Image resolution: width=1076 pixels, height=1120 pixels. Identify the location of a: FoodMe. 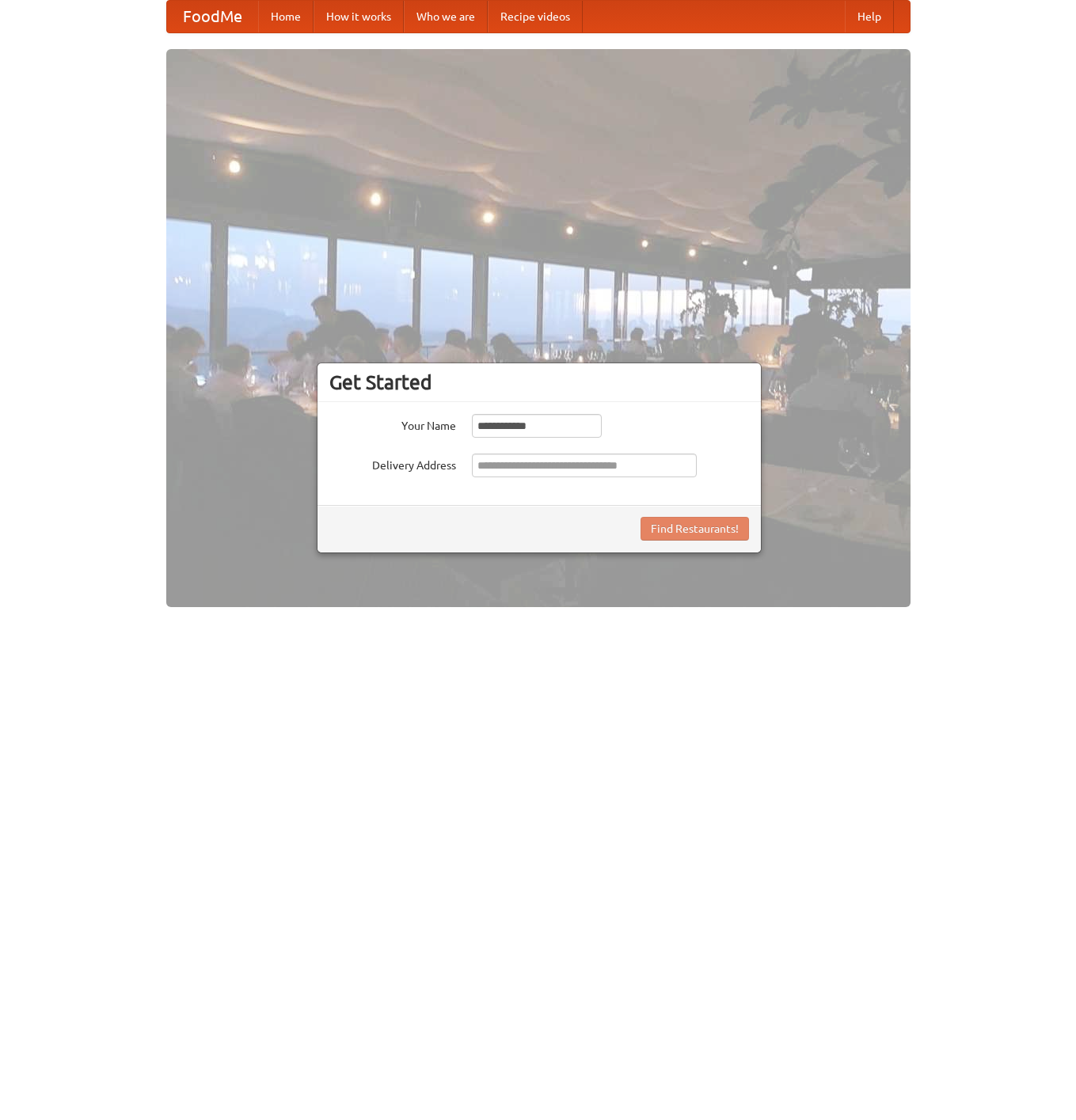
(212, 16).